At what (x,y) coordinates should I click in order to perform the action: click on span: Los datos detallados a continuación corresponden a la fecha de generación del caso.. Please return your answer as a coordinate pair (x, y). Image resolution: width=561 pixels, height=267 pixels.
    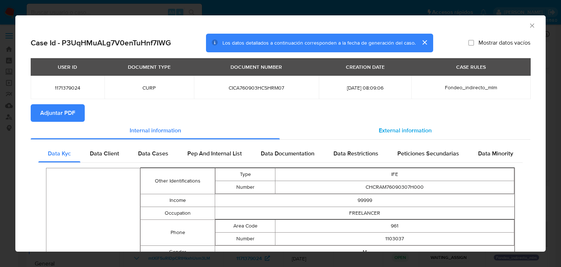
    Looking at the image, I should click on (319, 43).